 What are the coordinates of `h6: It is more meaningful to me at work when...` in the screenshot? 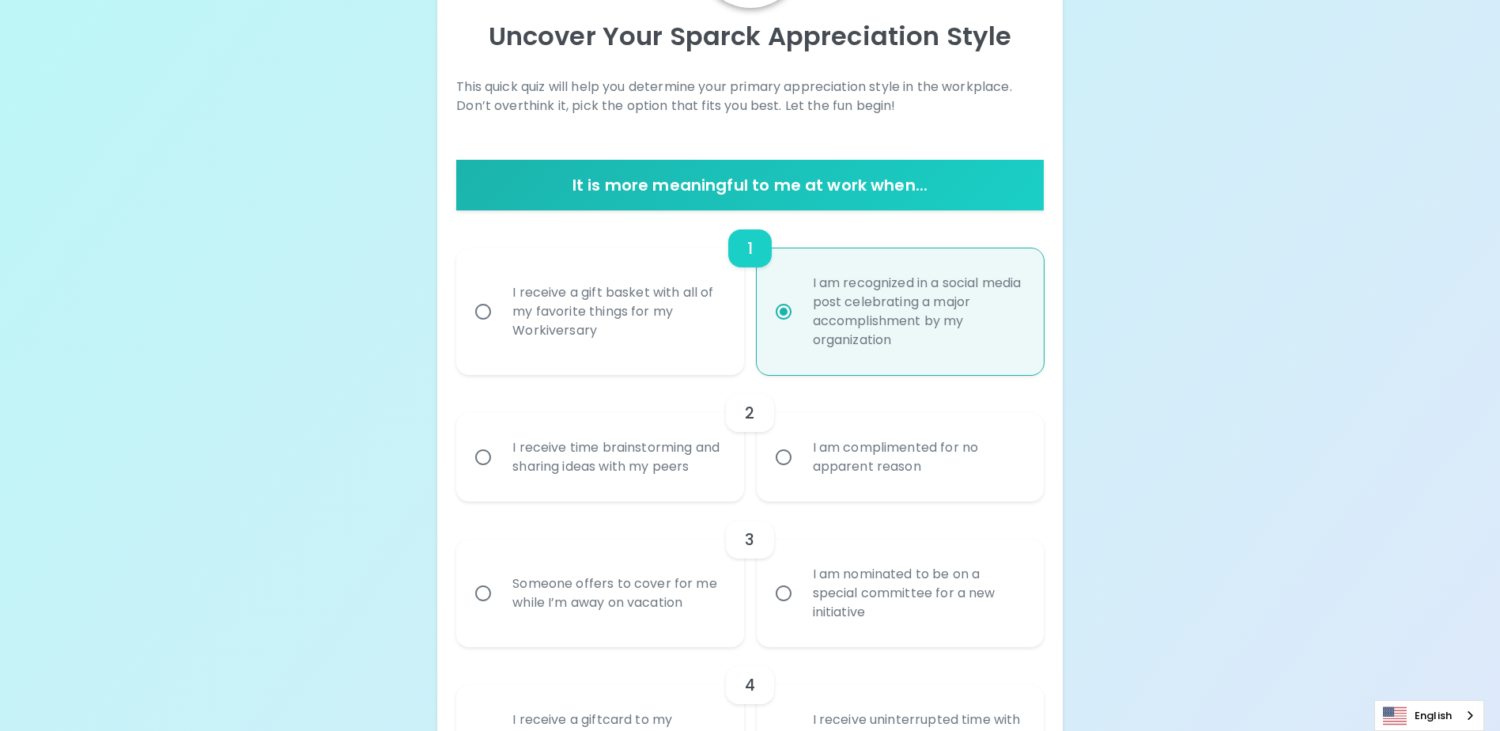 It's located at (749, 185).